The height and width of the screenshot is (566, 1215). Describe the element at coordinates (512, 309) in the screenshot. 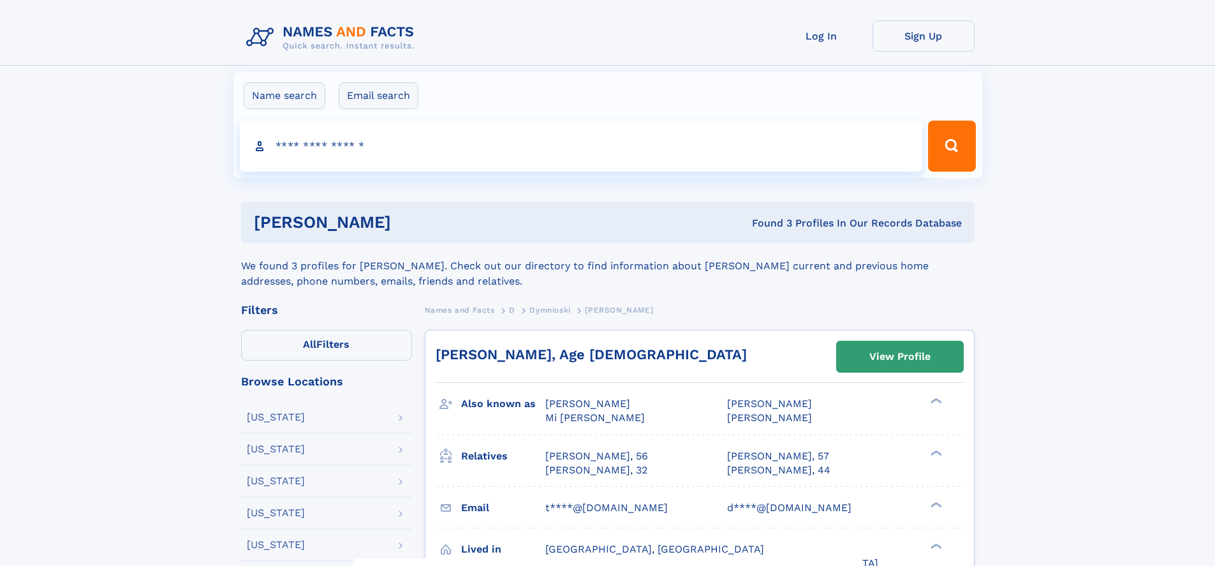

I see `a: D` at that location.